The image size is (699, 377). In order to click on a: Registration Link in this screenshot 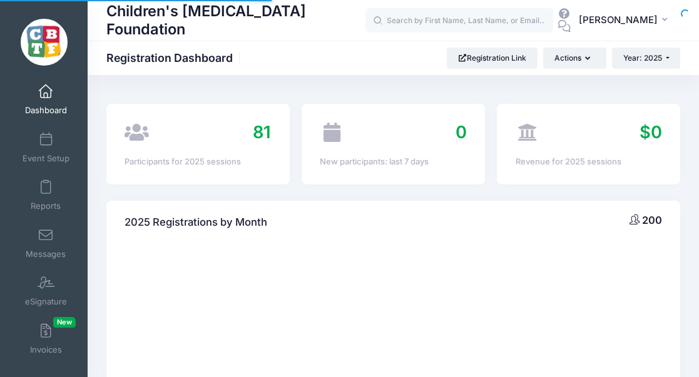, I will do `click(492, 58)`.